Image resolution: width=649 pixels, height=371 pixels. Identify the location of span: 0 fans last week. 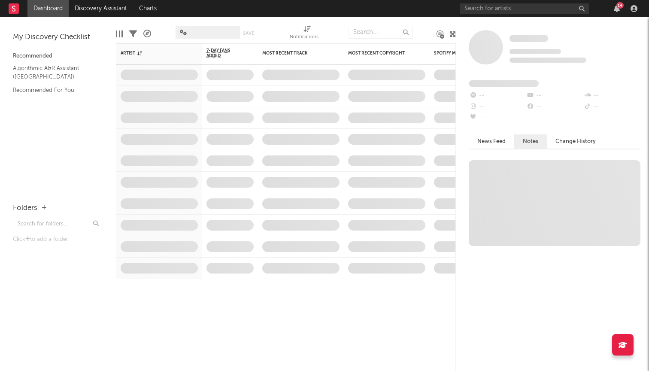
(548, 60).